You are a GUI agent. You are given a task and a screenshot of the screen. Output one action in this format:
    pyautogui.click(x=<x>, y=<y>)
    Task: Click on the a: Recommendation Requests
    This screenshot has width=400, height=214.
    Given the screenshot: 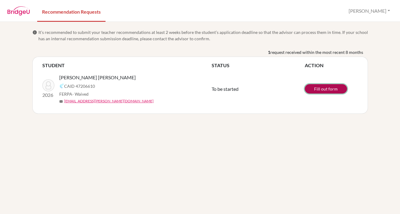 What is the action you would take?
    pyautogui.click(x=71, y=11)
    